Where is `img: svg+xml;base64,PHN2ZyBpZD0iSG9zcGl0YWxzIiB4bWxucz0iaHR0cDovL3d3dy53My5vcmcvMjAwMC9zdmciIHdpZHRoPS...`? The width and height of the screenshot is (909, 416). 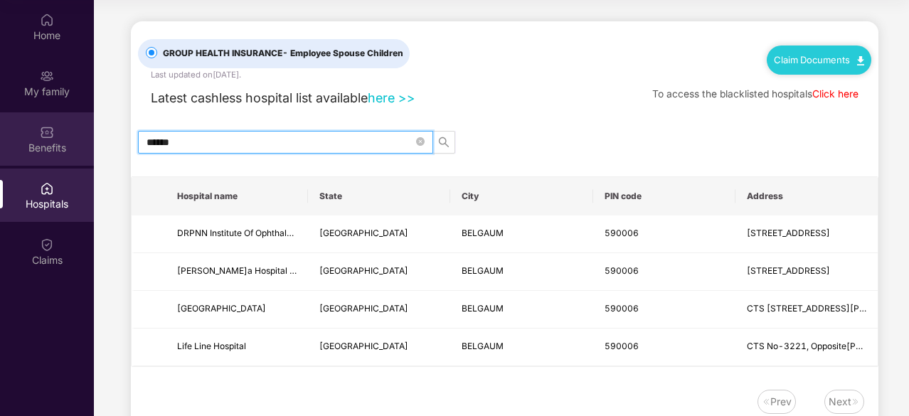 img: svg+xml;base64,PHN2ZyBpZD0iSG9zcGl0YWxzIiB4bWxucz0iaHR0cDovL3d3dy53My5vcmcvMjAwMC9zdmciIHdpZHRoPS... is located at coordinates (47, 189).